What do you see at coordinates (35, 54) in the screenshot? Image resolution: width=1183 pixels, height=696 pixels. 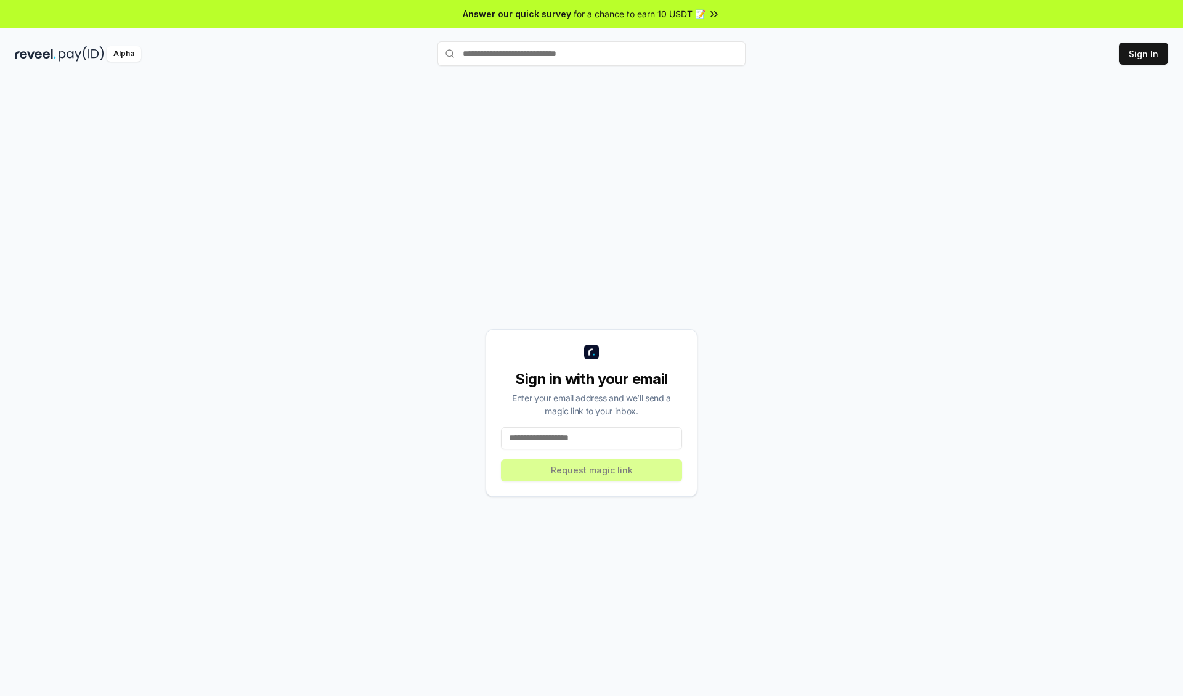 I see `img: reveel_dark` at bounding box center [35, 54].